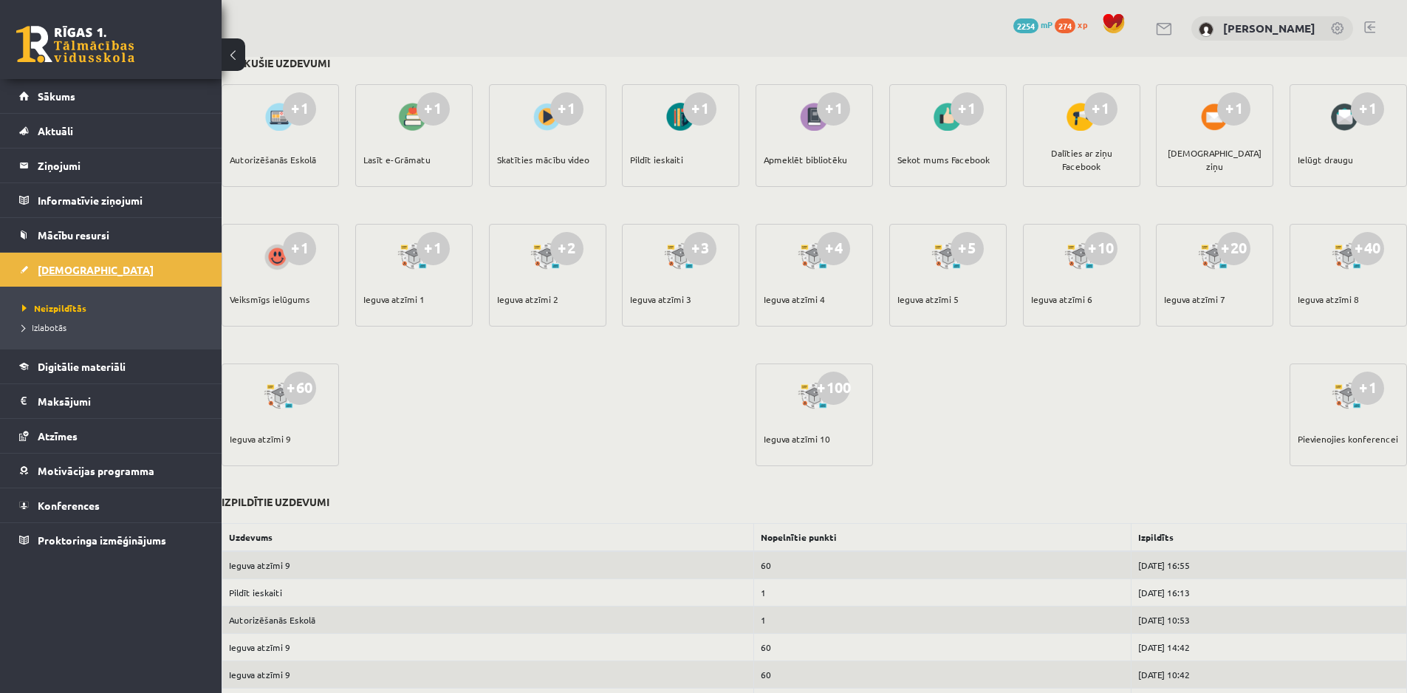 This screenshot has height=693, width=1407. I want to click on legend: Ziņojumi, so click(120, 165).